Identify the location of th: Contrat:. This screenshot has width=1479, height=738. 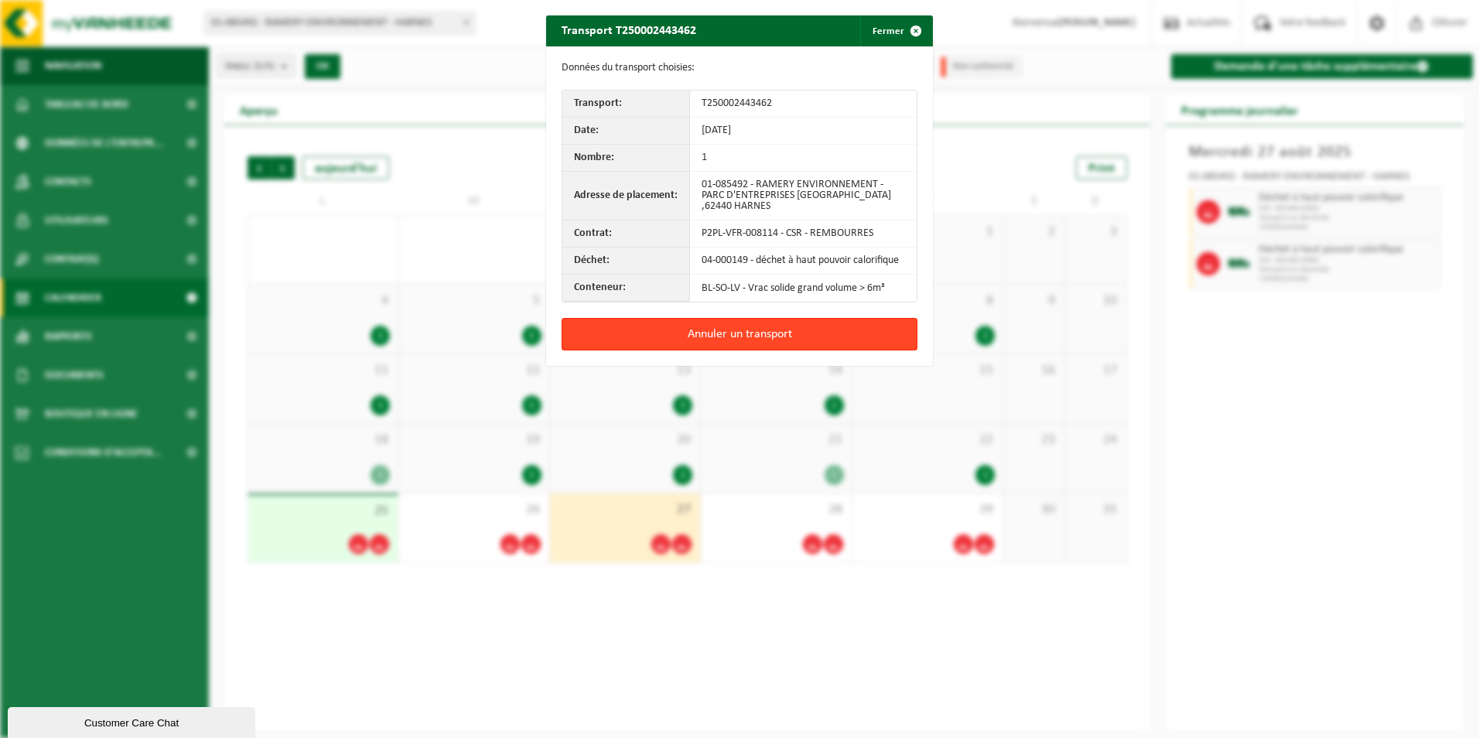
(626, 234).